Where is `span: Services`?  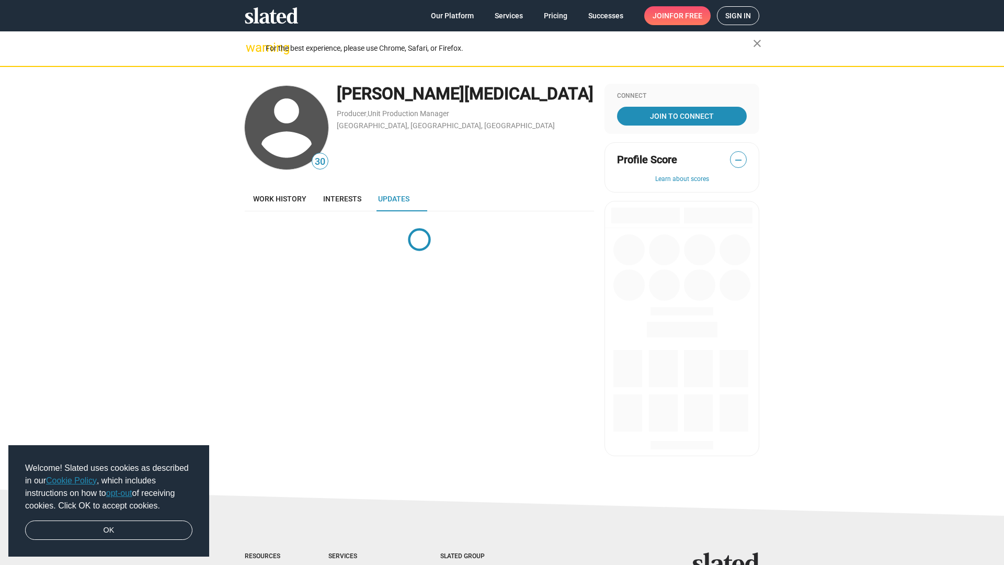 span: Services is located at coordinates (509, 16).